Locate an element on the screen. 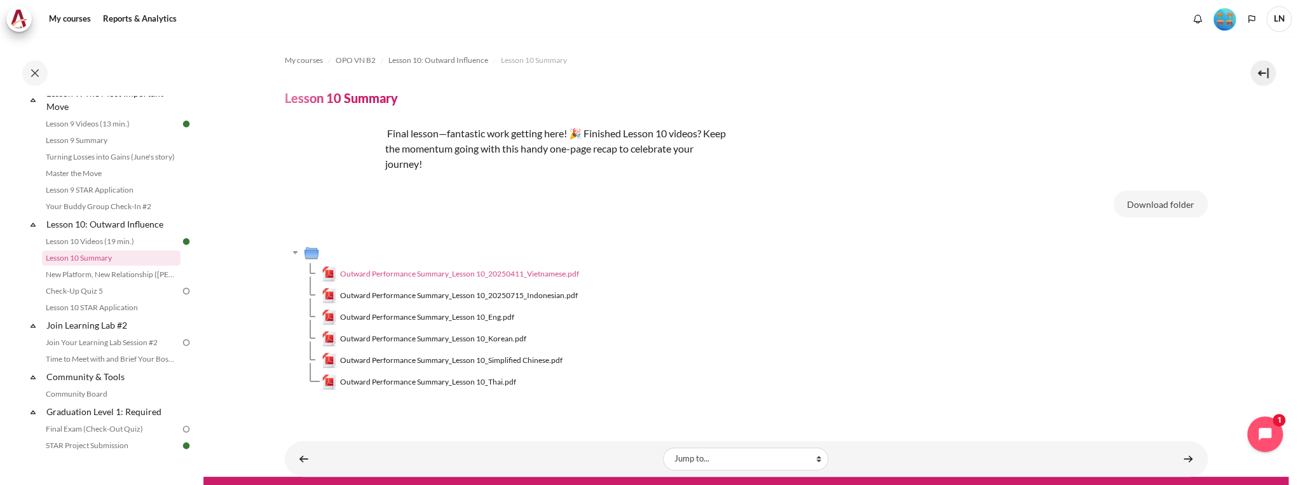 Image resolution: width=1298 pixels, height=485 pixels. a: Community & Tools is located at coordinates (113, 376).